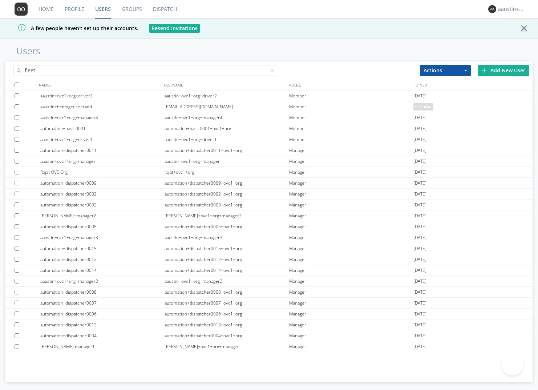  Describe the element at coordinates (227, 150) in the screenshot. I see `div: automation+dispatcher0011+ovc1+org` at that location.